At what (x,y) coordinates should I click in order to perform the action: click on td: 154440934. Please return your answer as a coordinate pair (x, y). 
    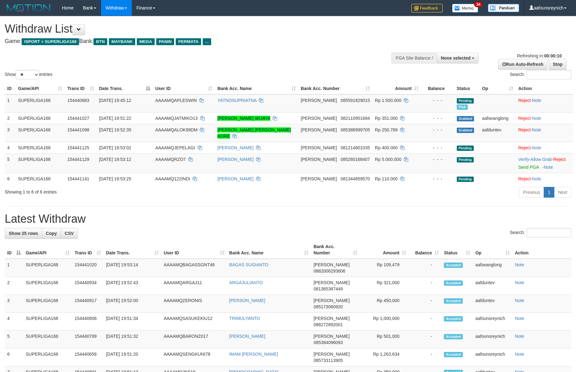
    Looking at the image, I should click on (88, 286).